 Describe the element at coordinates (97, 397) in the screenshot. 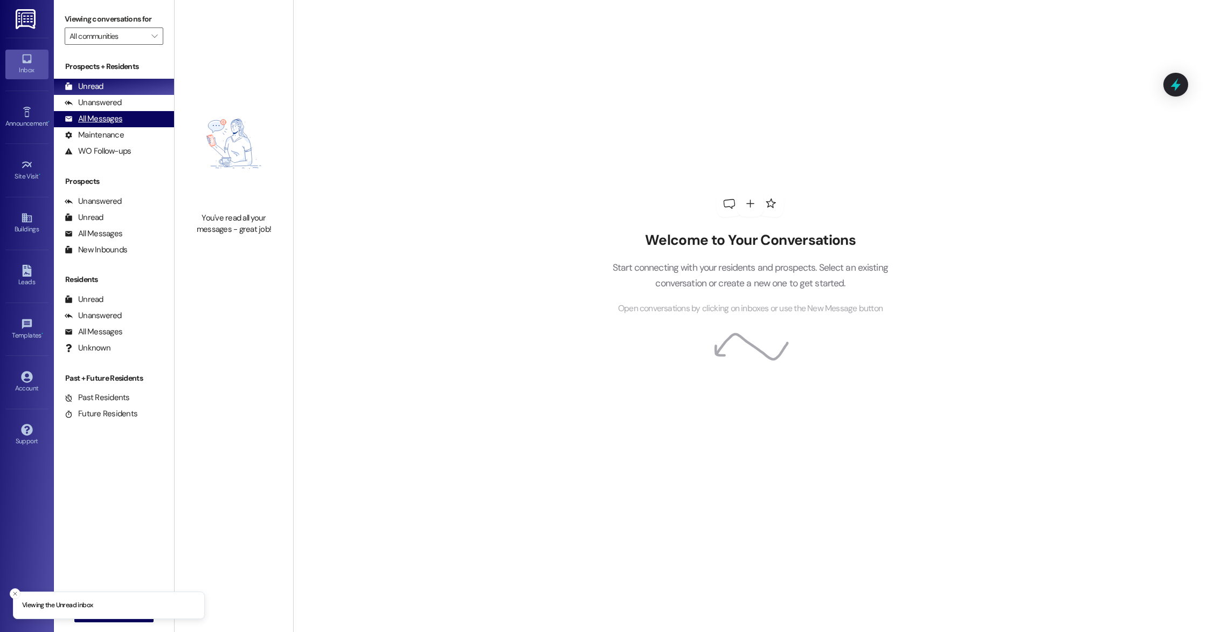

I see `div: Past Residents` at that location.